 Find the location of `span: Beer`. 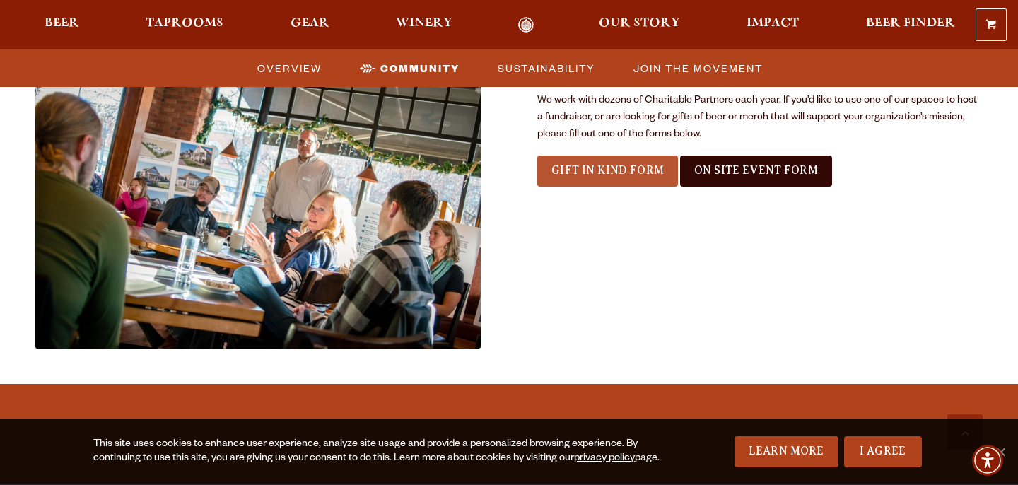

span: Beer is located at coordinates (62, 23).